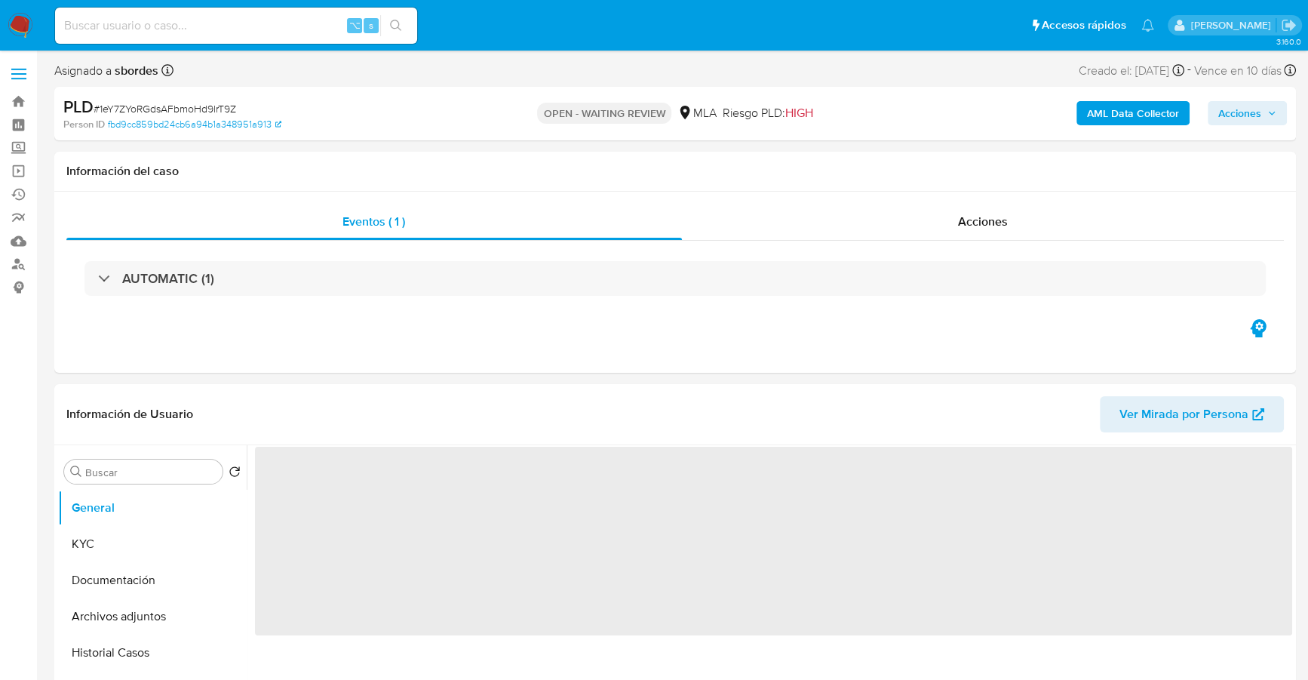 The image size is (1308, 680). What do you see at coordinates (151, 472) in the screenshot?
I see `input: Buscar` at bounding box center [151, 472].